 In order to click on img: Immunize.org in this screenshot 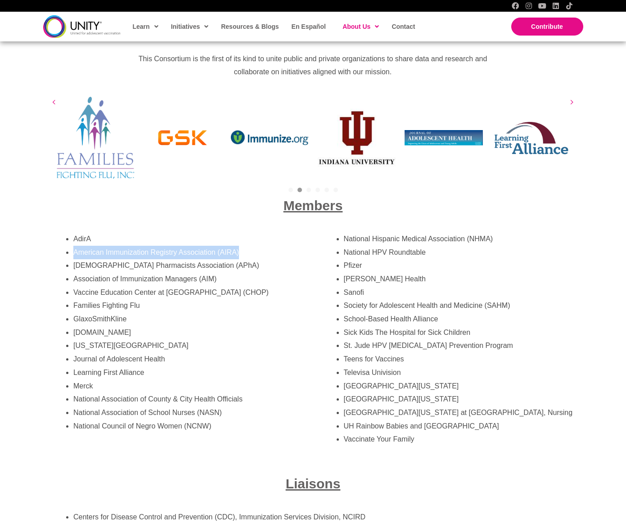, I will do `click(269, 138)`.